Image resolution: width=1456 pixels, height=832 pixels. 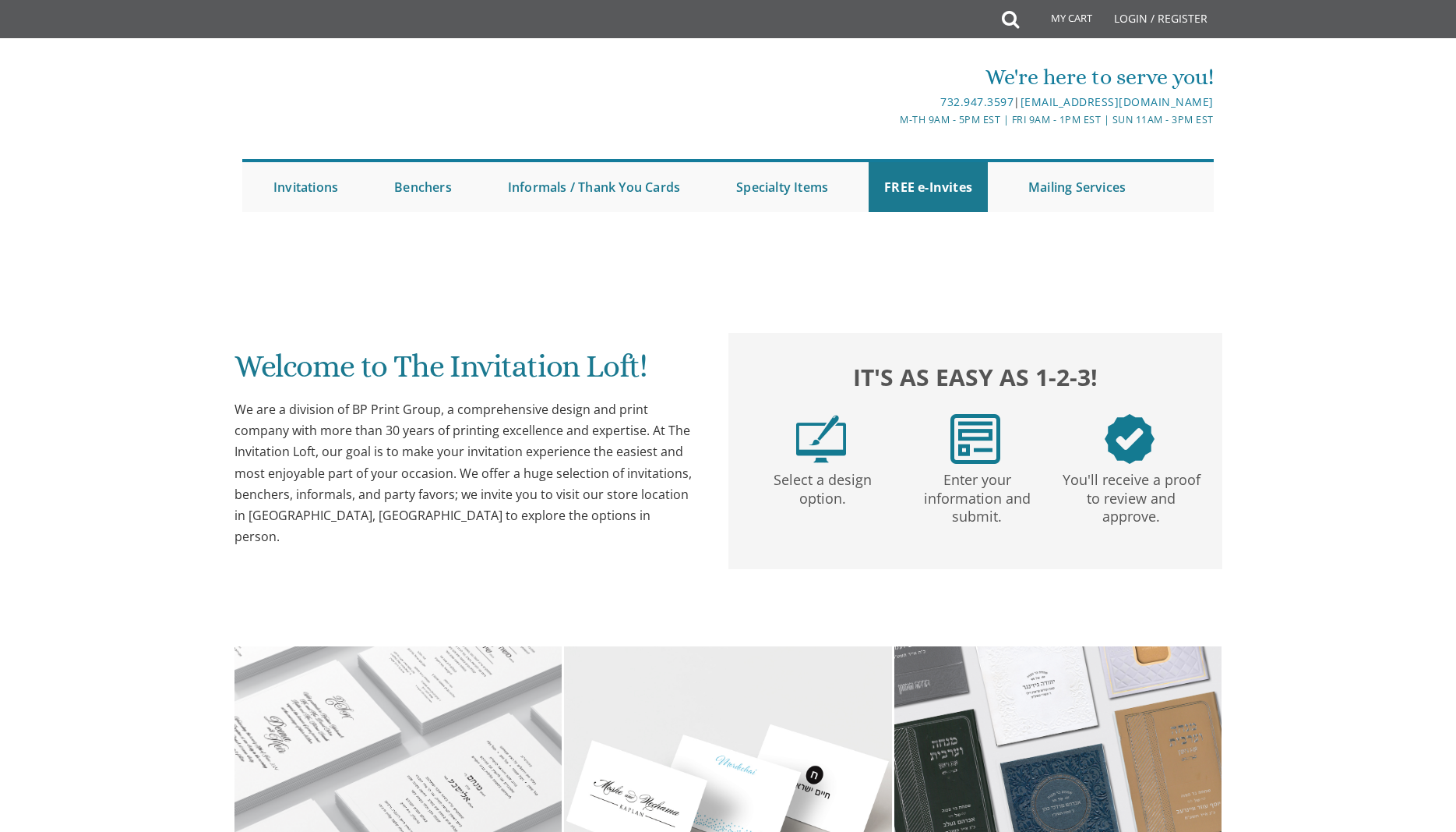 What do you see at coordinates (466, 473) in the screenshot?
I see `div: We are a division of BP Print Group, a comprehensive design and print company with more than 30 y...` at bounding box center [466, 473].